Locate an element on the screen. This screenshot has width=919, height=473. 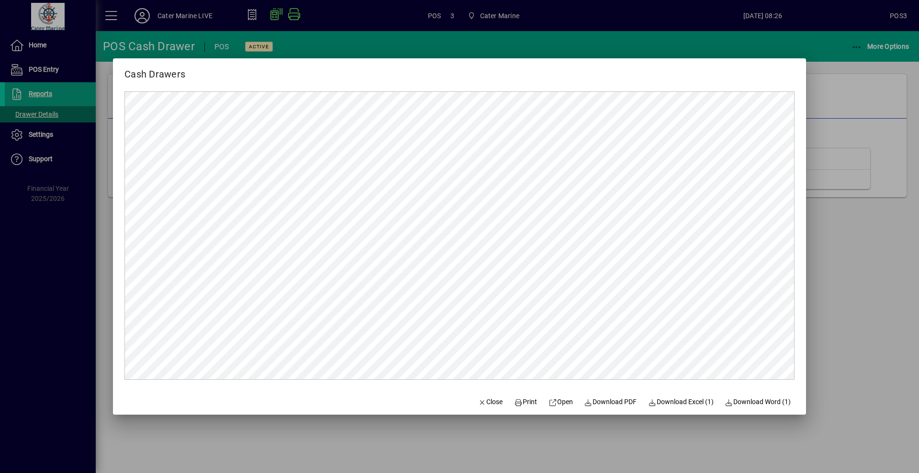
span: Open is located at coordinates (561, 402).